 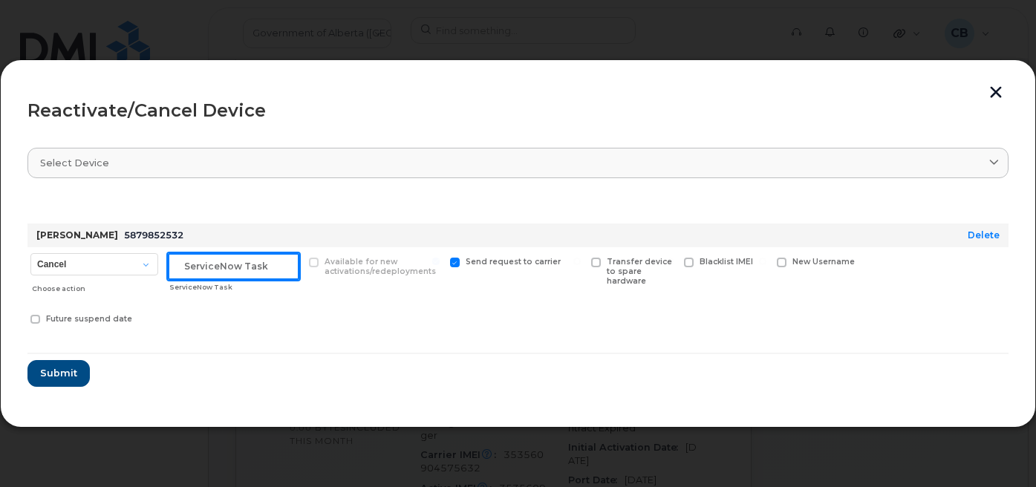 I want to click on input: Blacklist IMEI, so click(x=670, y=261).